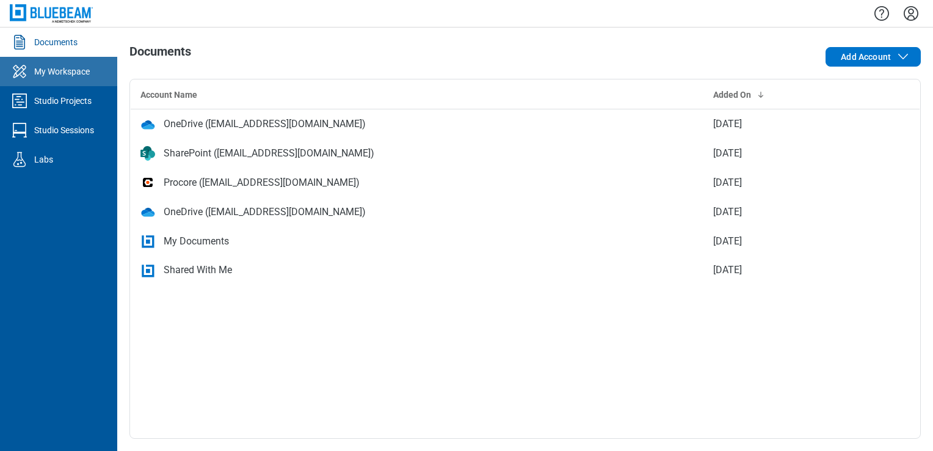 Image resolution: width=933 pixels, height=451 pixels. What do you see at coordinates (56, 42) in the screenshot?
I see `div: Documents` at bounding box center [56, 42].